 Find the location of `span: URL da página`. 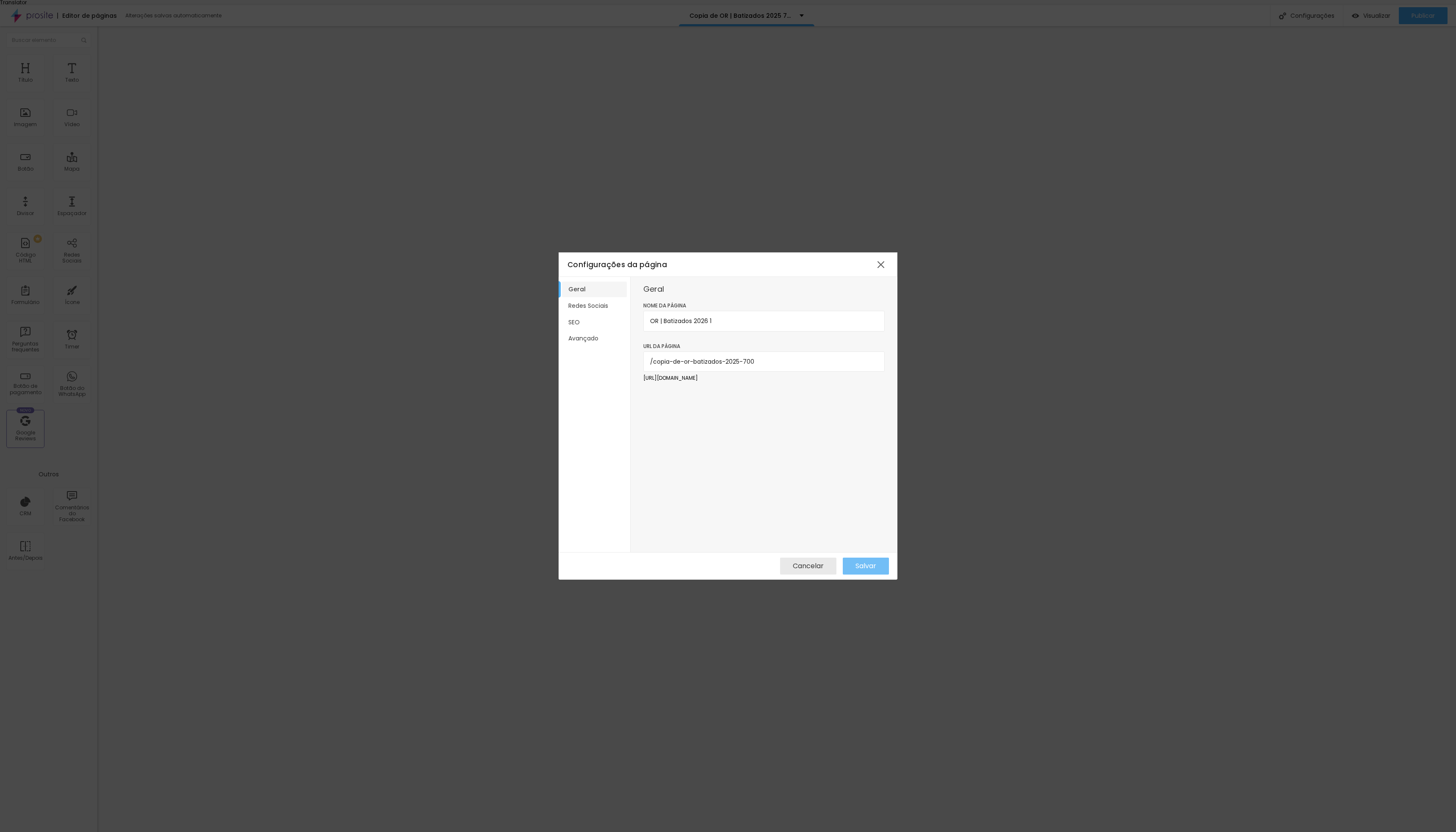

span: URL da página is located at coordinates (662, 346).